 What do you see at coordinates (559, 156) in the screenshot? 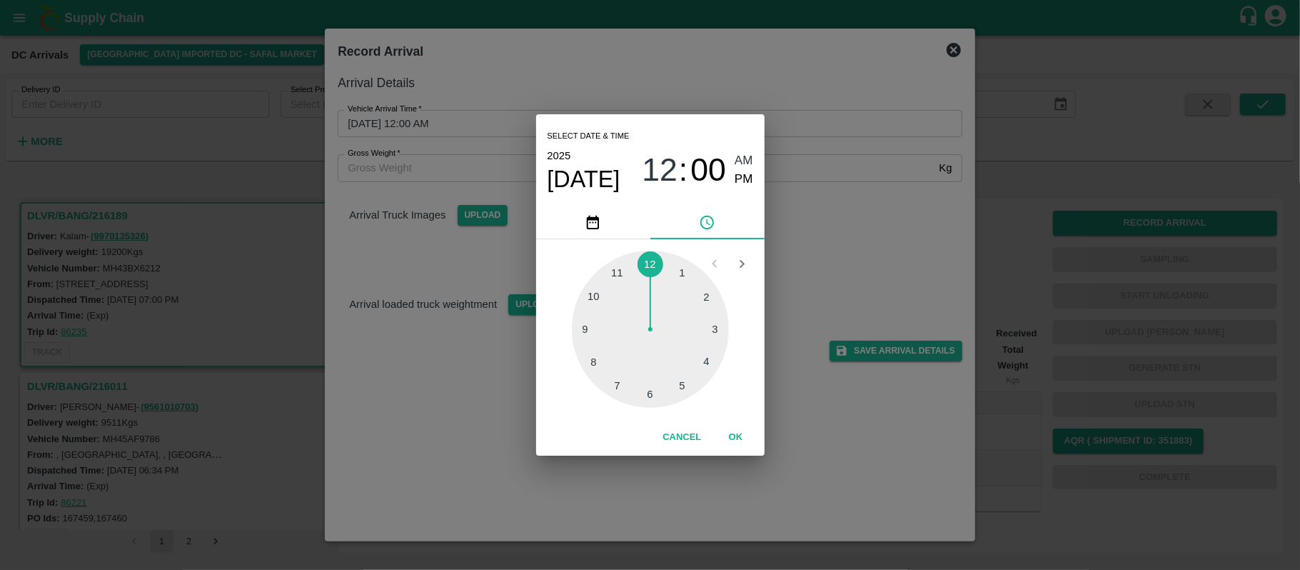
I see `button: 2025` at bounding box center [559, 156].